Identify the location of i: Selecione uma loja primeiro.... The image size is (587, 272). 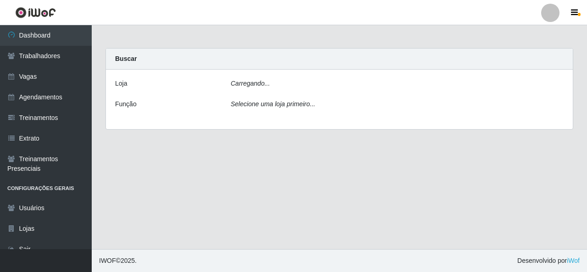
(273, 104).